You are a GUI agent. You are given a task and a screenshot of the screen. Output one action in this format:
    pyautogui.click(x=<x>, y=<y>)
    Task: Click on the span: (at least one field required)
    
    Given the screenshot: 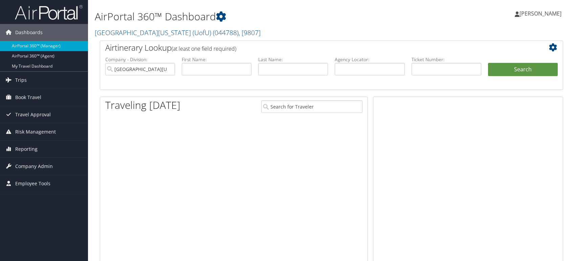 What is the action you would take?
    pyautogui.click(x=204, y=49)
    